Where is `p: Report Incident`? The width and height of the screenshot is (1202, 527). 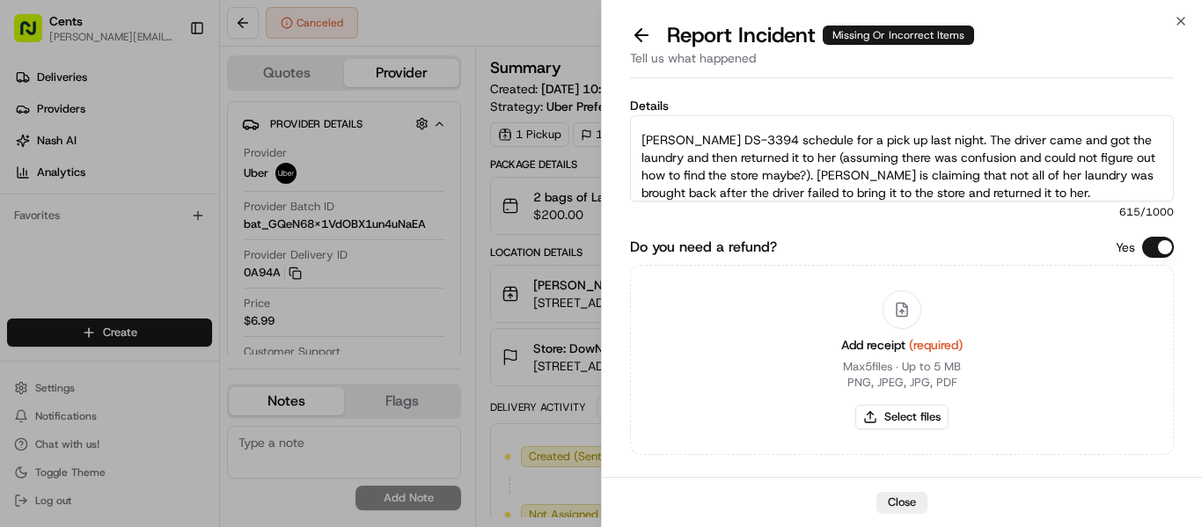
p: Report Incident is located at coordinates (820, 35).